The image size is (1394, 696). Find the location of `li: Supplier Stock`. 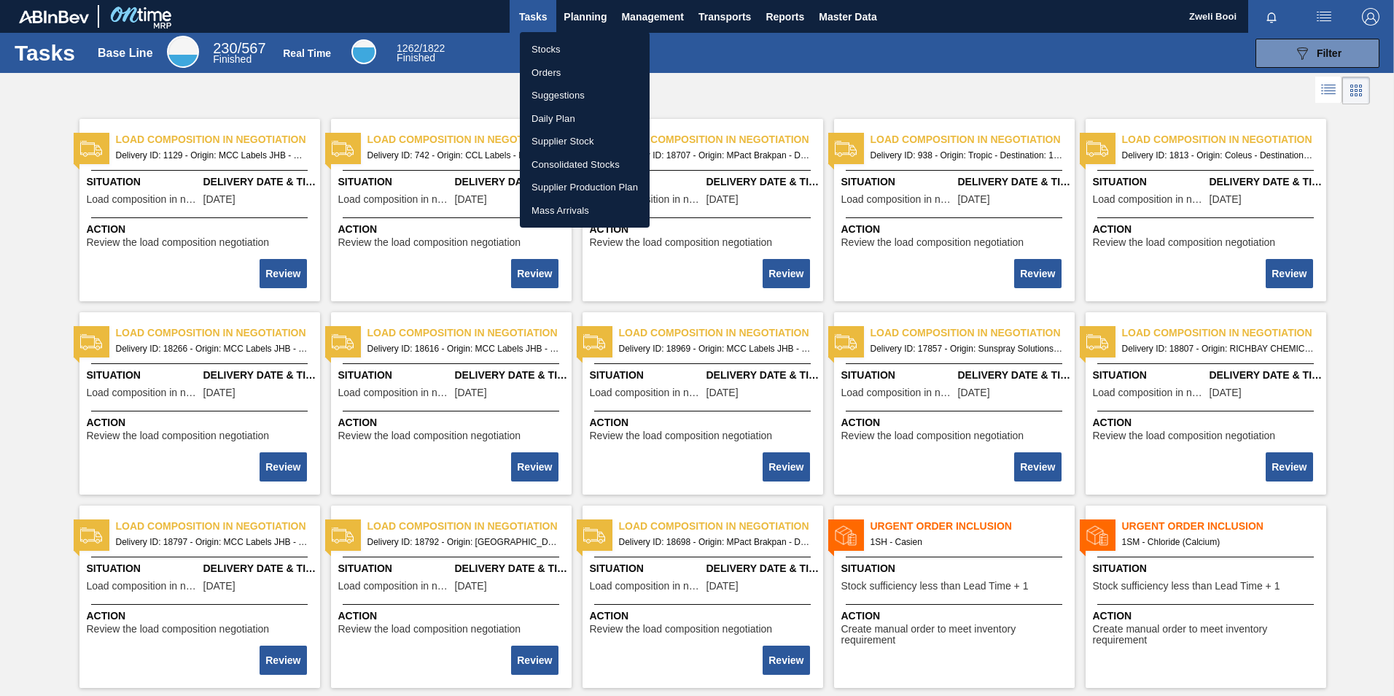

li: Supplier Stock is located at coordinates (585, 141).